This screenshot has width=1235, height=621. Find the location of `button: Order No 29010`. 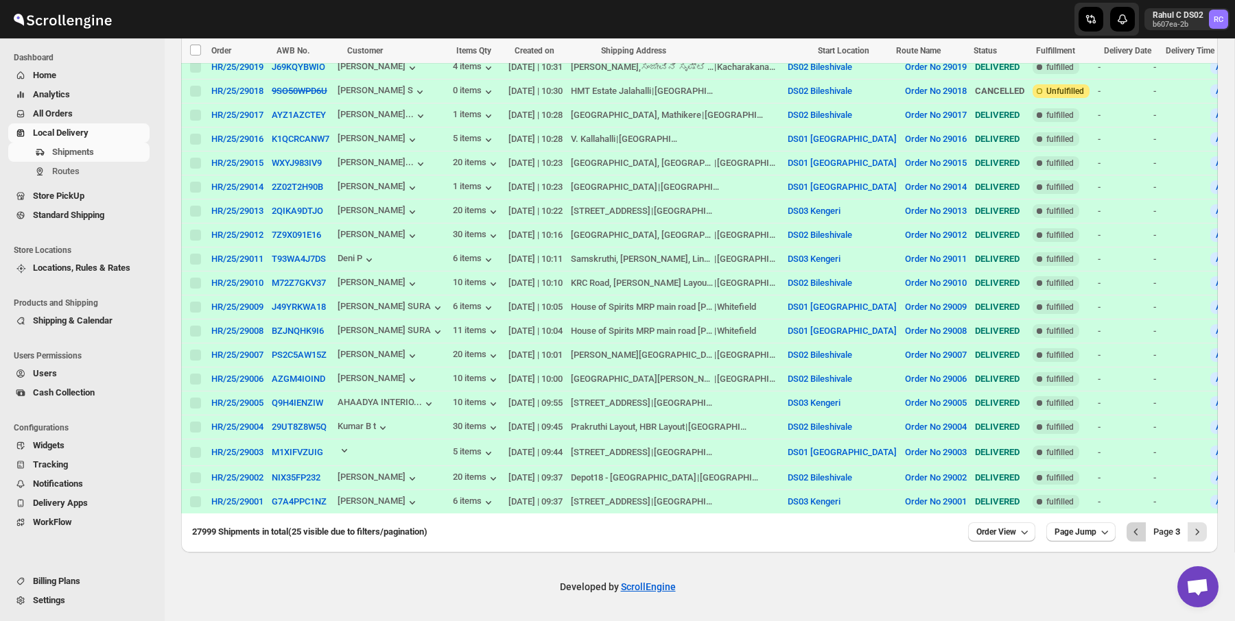

button: Order No 29010 is located at coordinates (936, 283).